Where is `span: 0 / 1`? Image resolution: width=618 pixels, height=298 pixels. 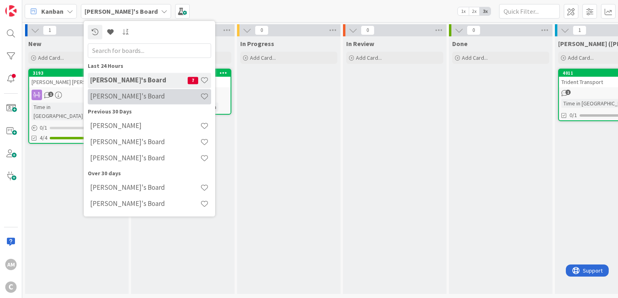 span: 0 / 1 is located at coordinates (43, 128).